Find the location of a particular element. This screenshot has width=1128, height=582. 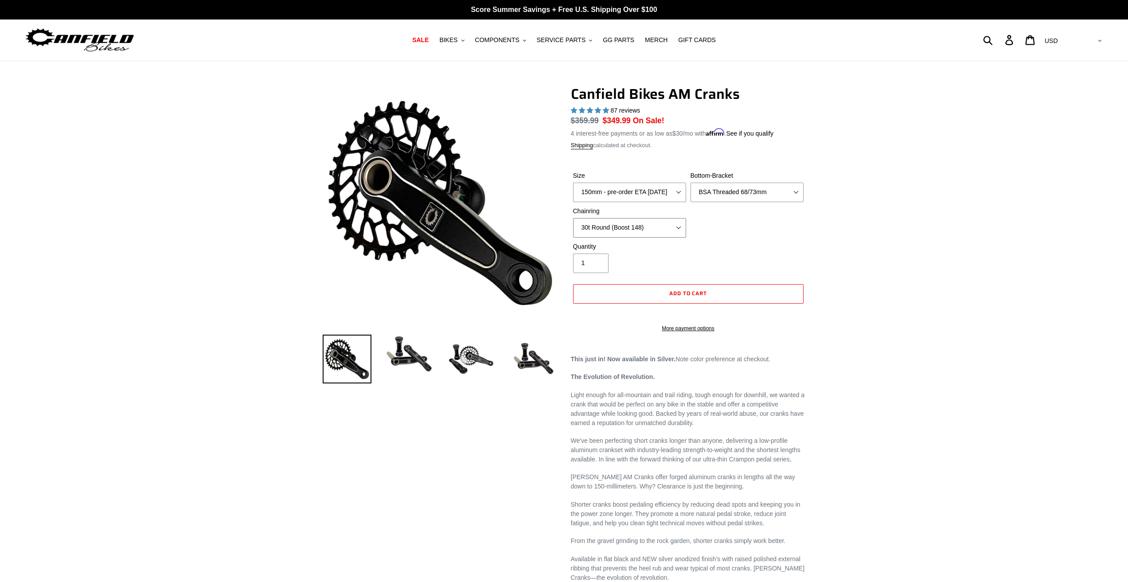

span: COMPONENTS is located at coordinates (497, 40).